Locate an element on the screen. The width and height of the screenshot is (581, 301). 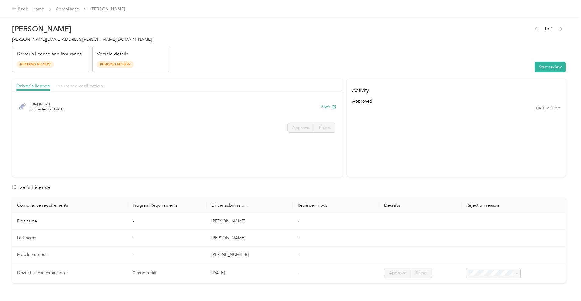
td: 0 month-diff is located at coordinates (167, 273).